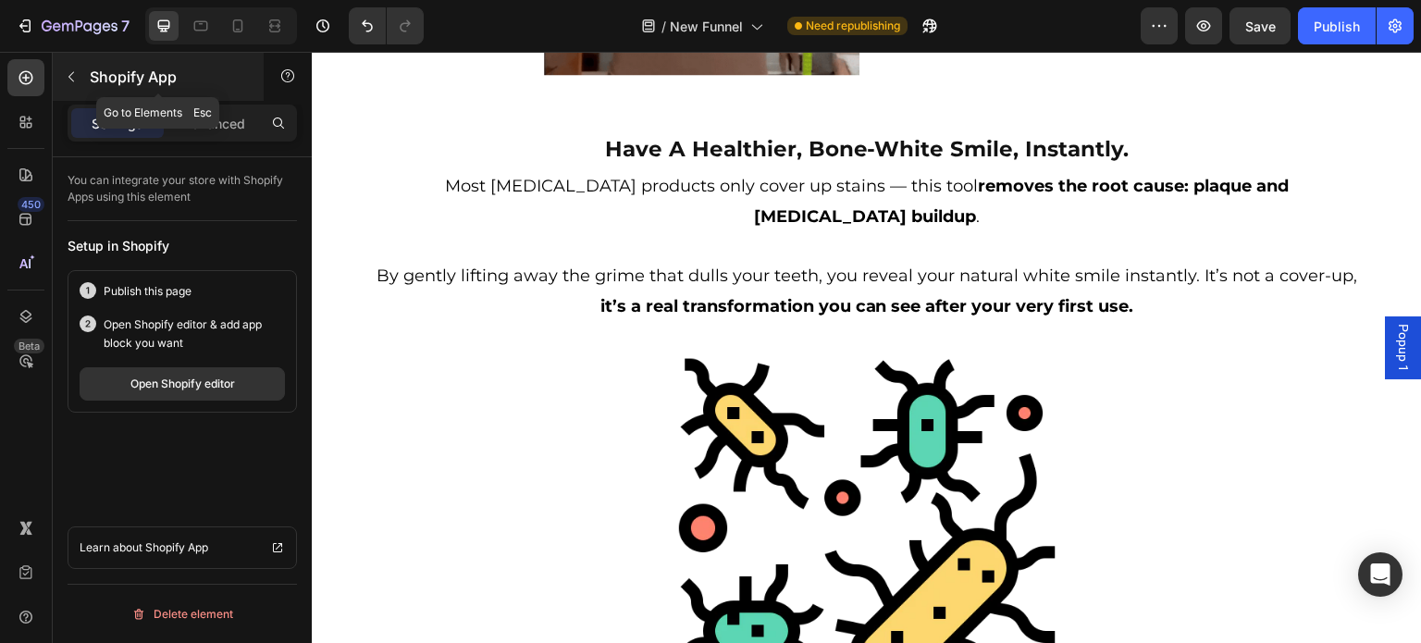  I want to click on button: Publish, so click(1337, 26).